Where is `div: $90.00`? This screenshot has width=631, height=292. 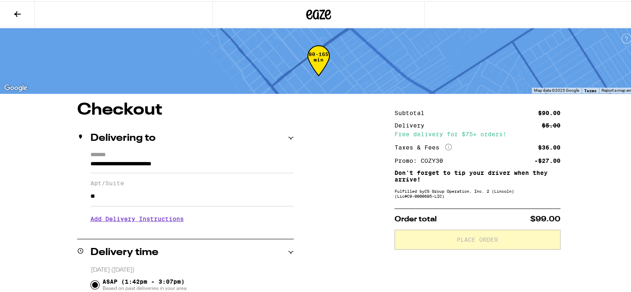 div: $90.00 is located at coordinates (549, 112).